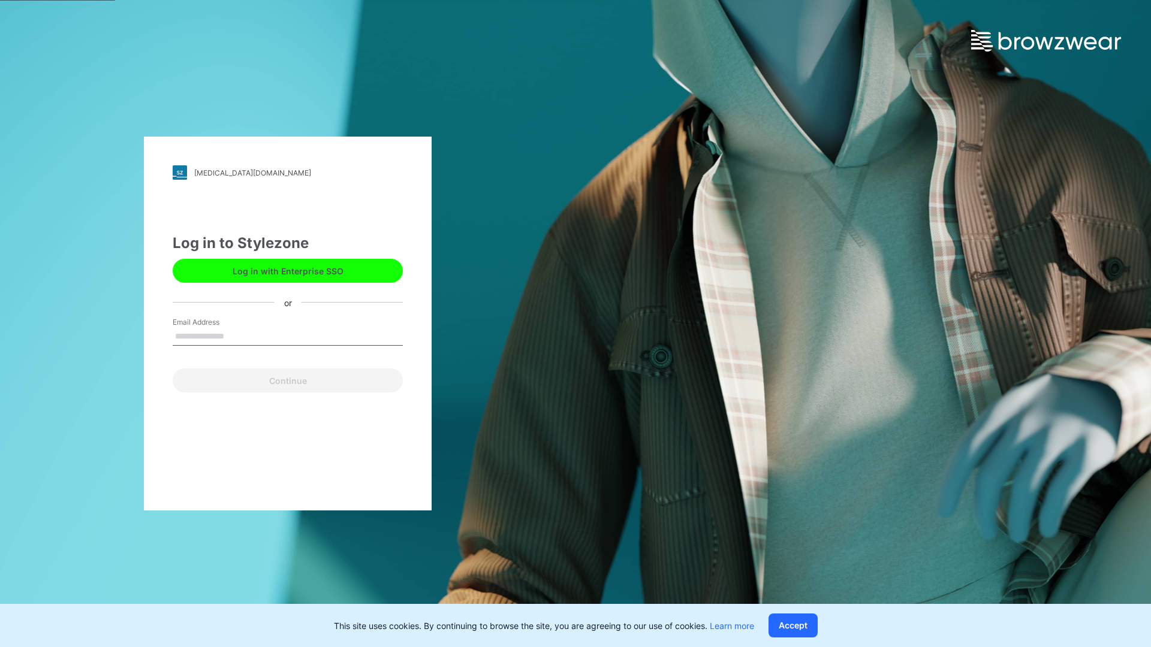 Image resolution: width=1151 pixels, height=647 pixels. I want to click on img: browzwear-logo.e42bd6dac1945053ebaf764b6aa21510.svg, so click(1046, 41).